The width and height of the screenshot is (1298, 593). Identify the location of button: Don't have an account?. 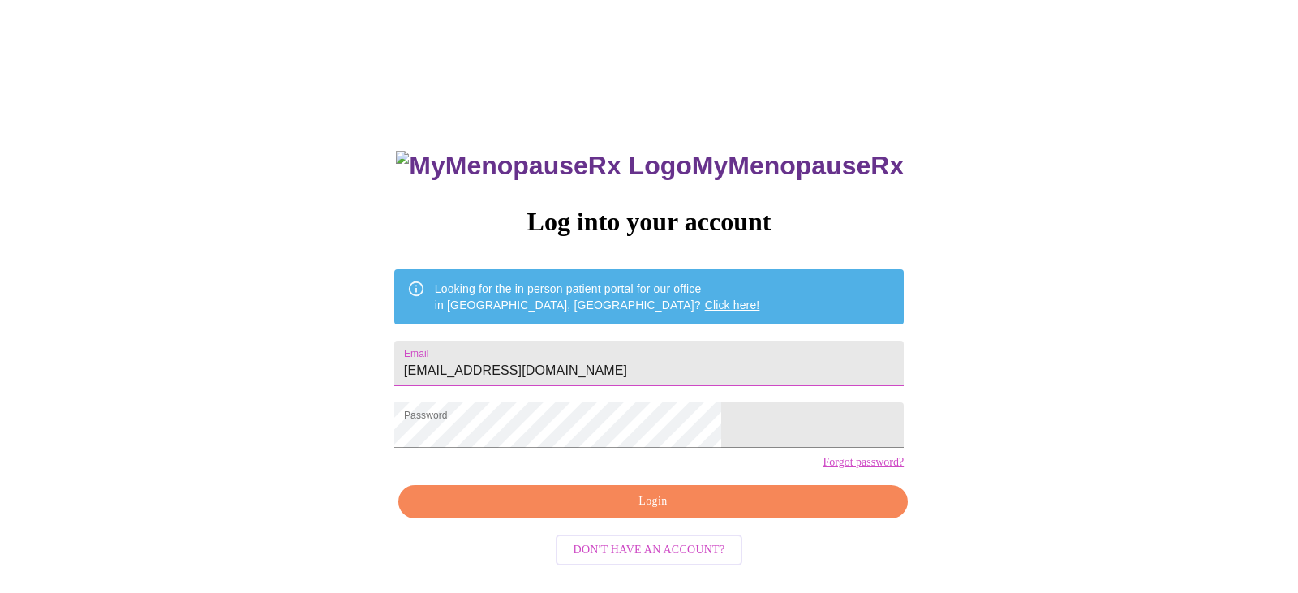
(649, 550).